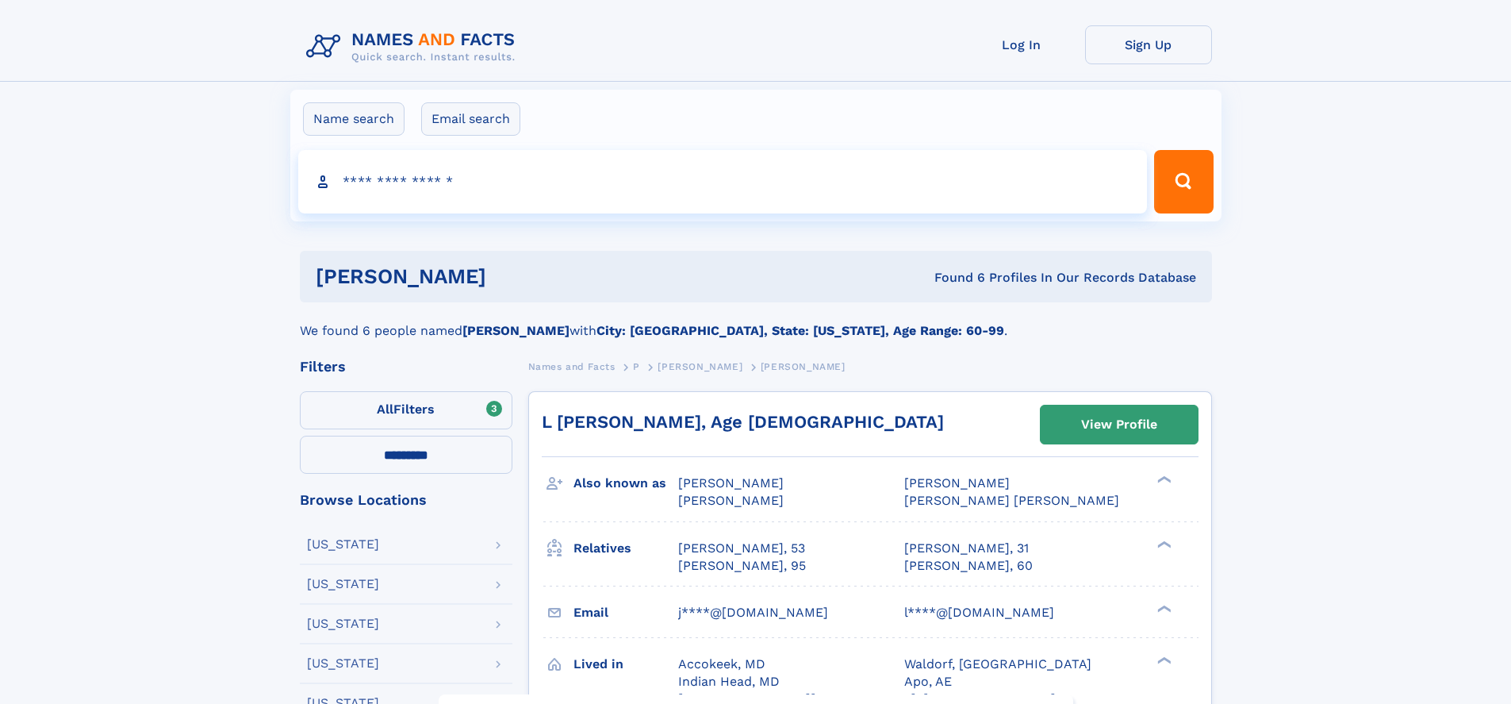  I want to click on h3: Email, so click(626, 613).